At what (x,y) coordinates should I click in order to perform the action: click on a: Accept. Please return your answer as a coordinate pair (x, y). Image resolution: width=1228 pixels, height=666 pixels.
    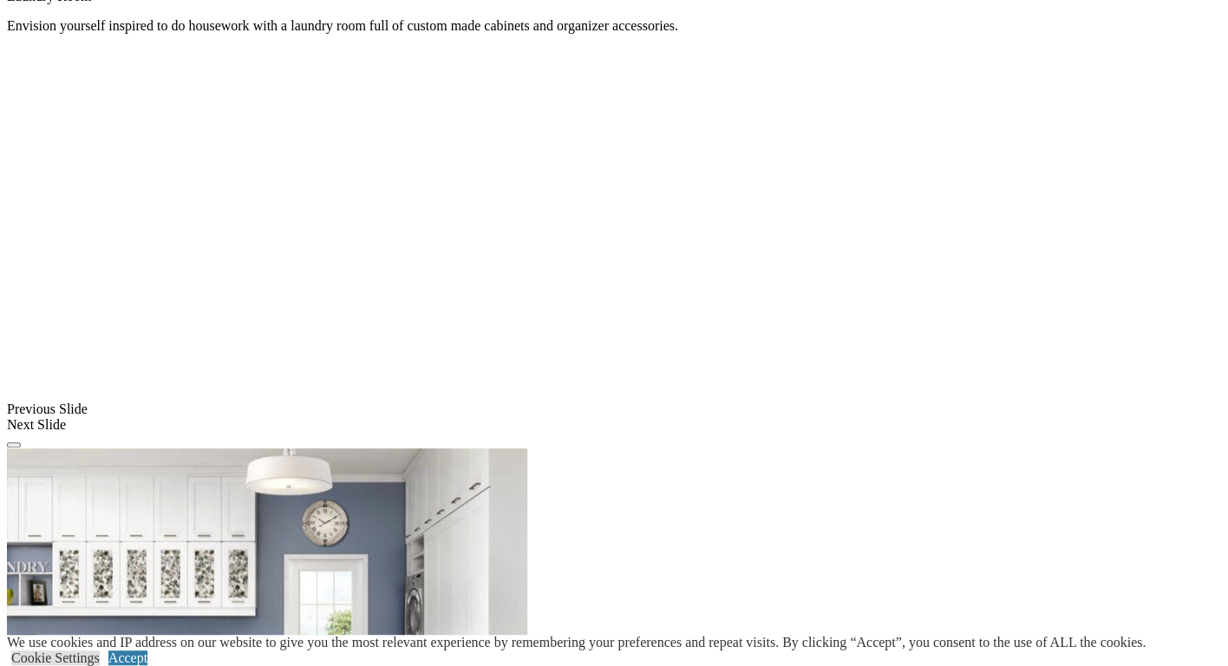
    Looking at the image, I should click on (128, 658).